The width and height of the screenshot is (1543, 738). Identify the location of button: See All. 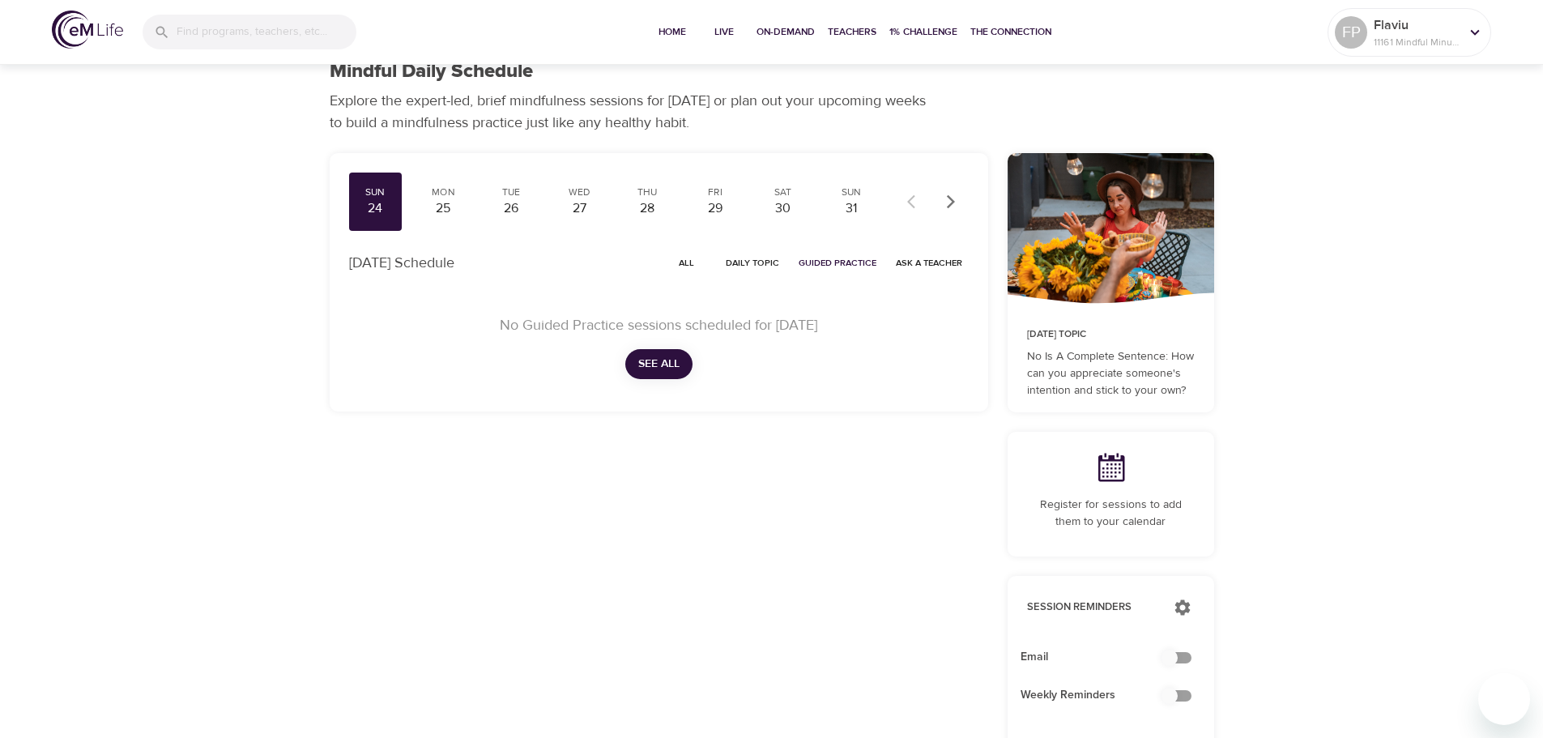
(658, 364).